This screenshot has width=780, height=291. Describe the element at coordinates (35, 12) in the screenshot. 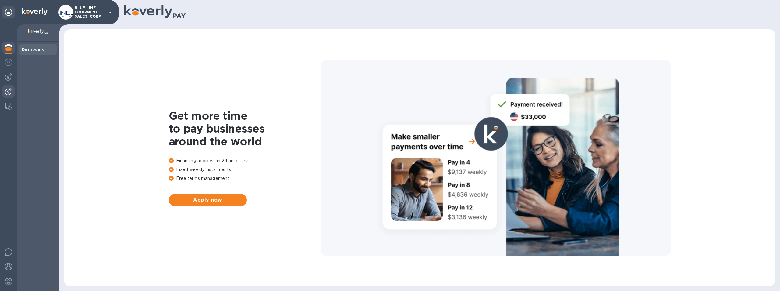

I see `img: Logo` at that location.